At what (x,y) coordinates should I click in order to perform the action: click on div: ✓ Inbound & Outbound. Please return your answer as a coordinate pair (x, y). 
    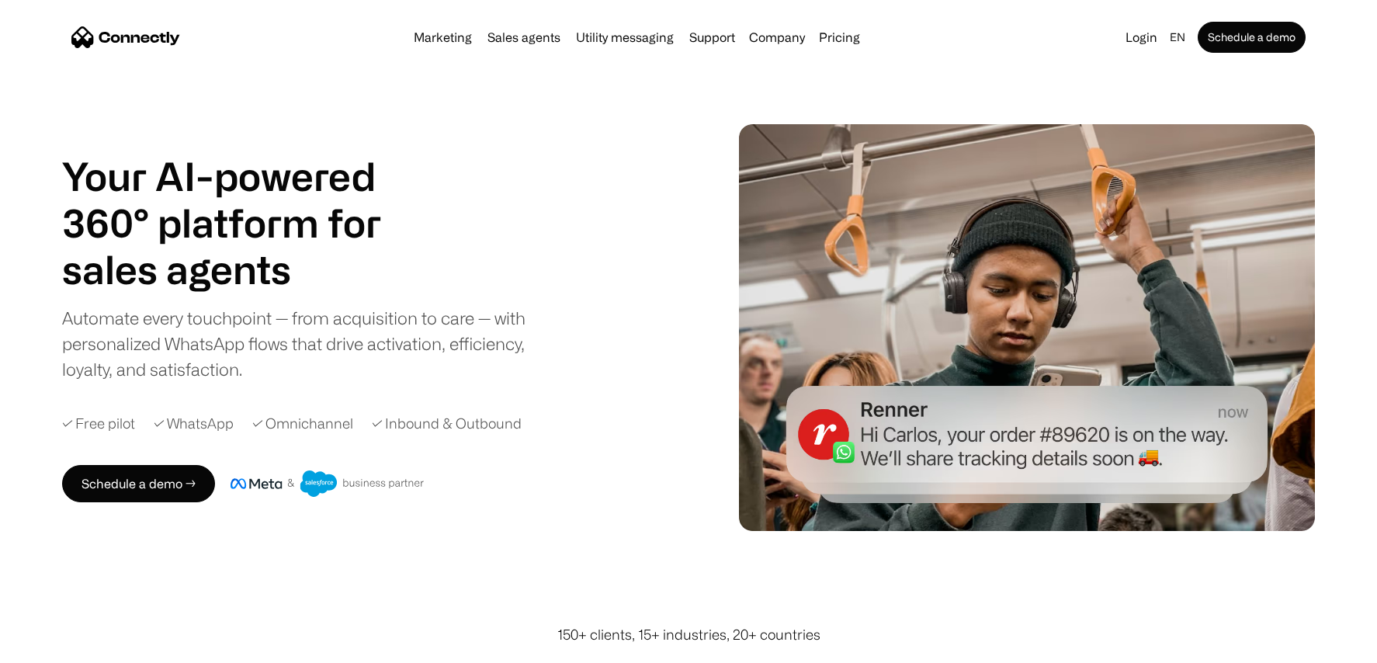
    Looking at the image, I should click on (446, 423).